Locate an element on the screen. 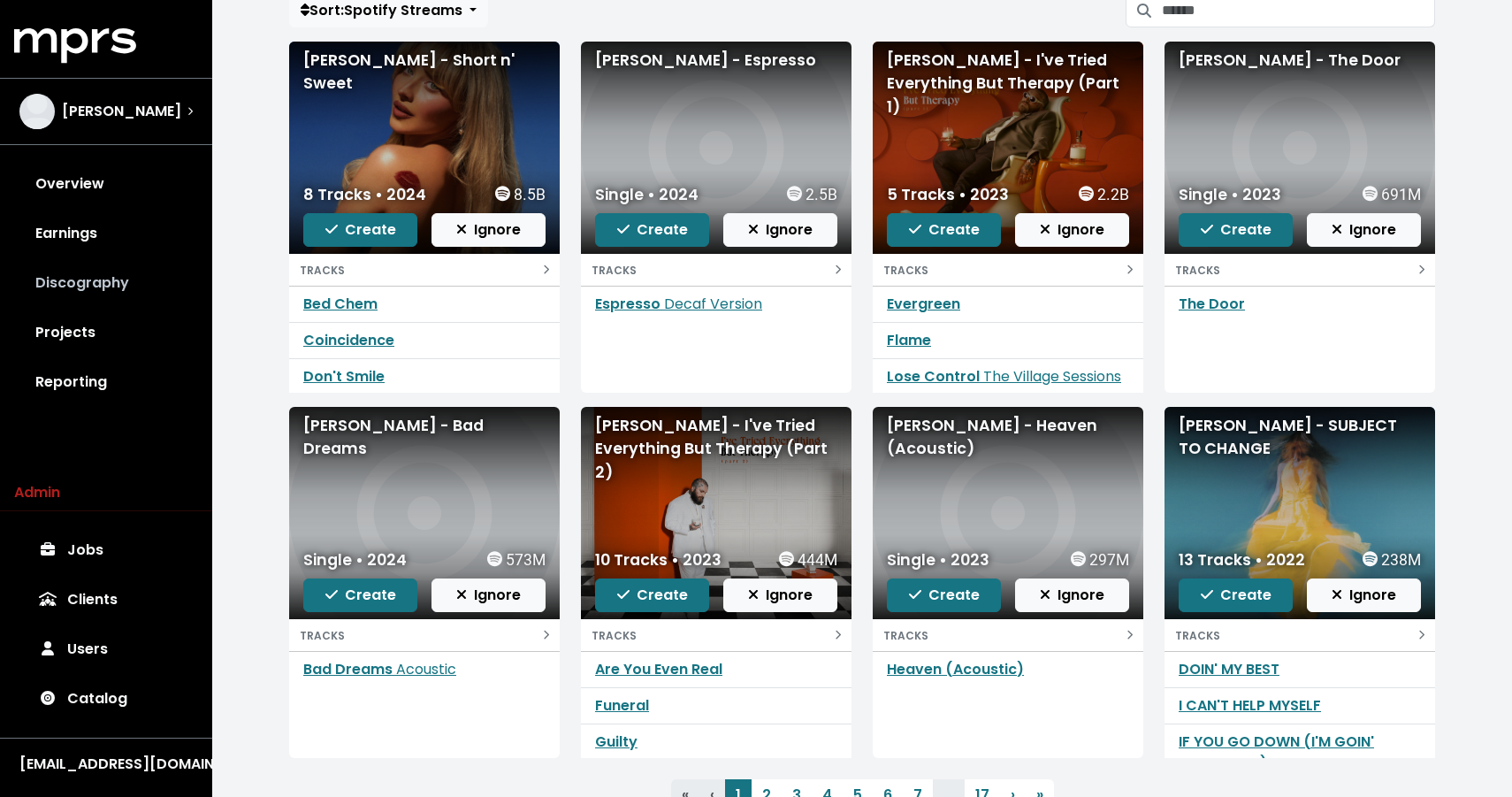 Image resolution: width=1512 pixels, height=797 pixels. div: 2.5B is located at coordinates (811, 194).